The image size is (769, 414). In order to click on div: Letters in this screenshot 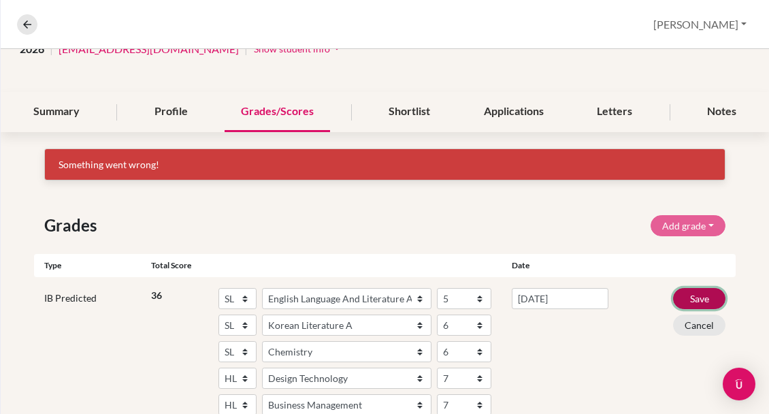, I will do `click(614, 112)`.